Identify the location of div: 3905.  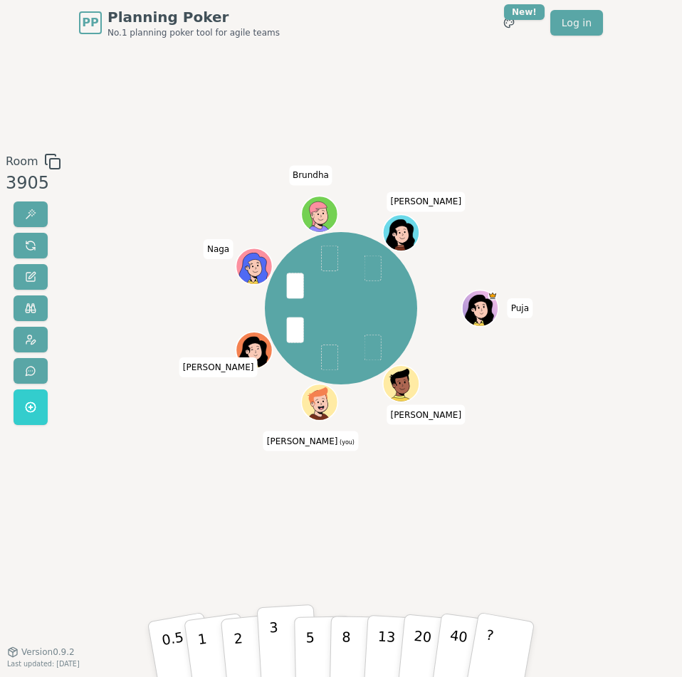
(33, 183).